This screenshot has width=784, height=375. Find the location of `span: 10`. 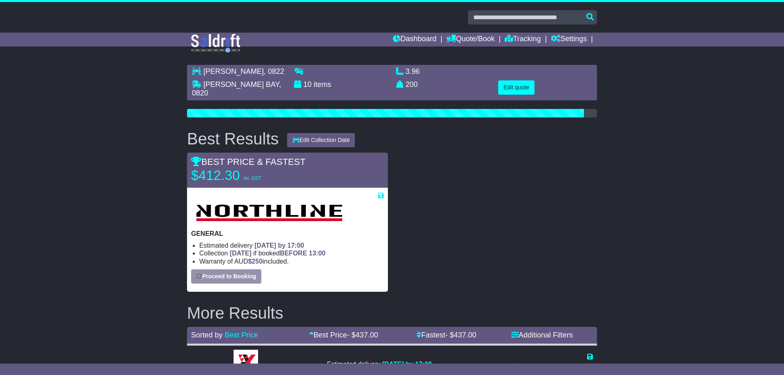

span: 10 is located at coordinates (307, 84).